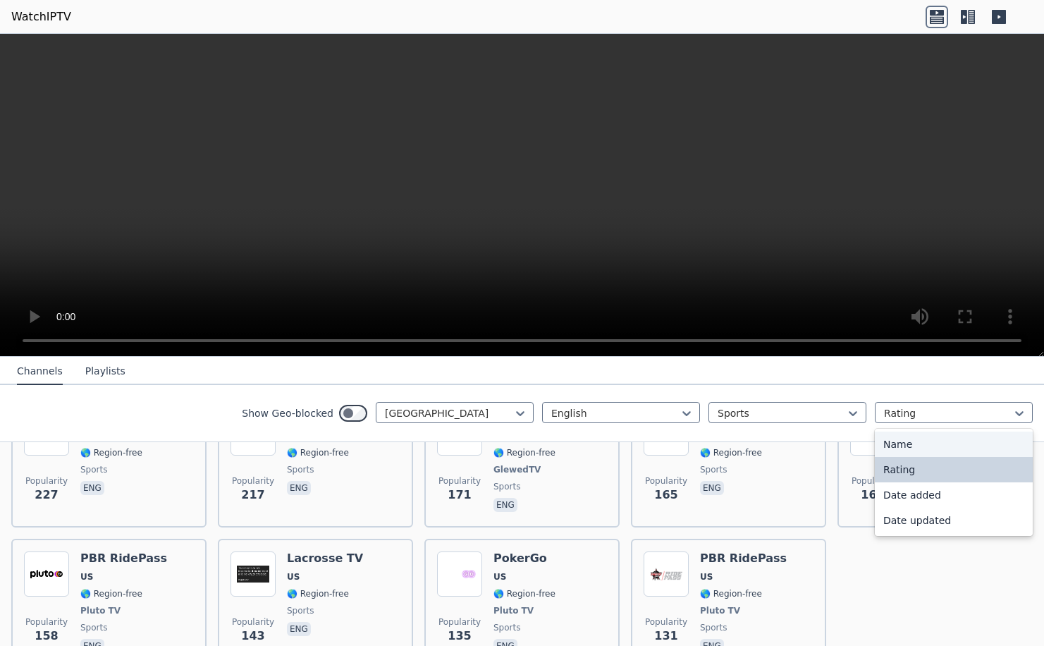  I want to click on button: Channels, so click(39, 372).